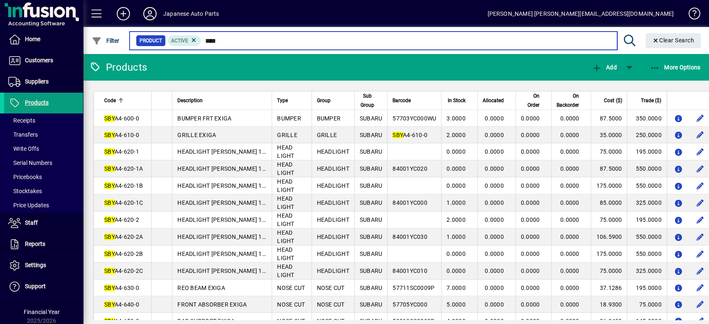 This screenshot has width=709, height=324. What do you see at coordinates (123, 237) in the screenshot?
I see `span: A4-620-2A` at bounding box center [123, 237].